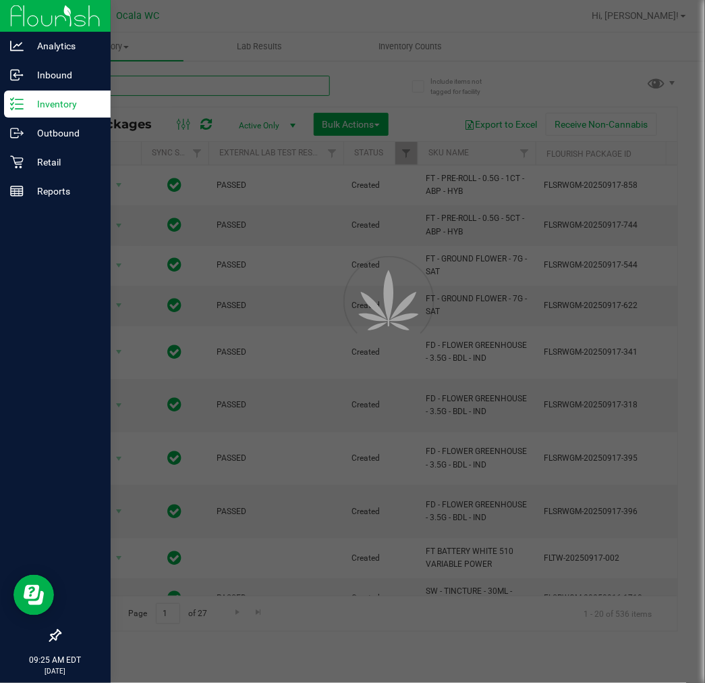  I want to click on p: Reports, so click(64, 191).